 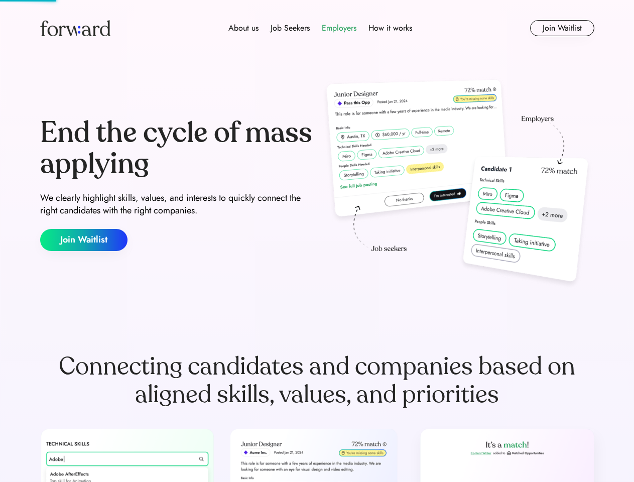 What do you see at coordinates (177, 204) in the screenshot?
I see `div: We clearly highlight skills, values, and interests to quickly connect the right candidates with t...` at bounding box center [177, 204].